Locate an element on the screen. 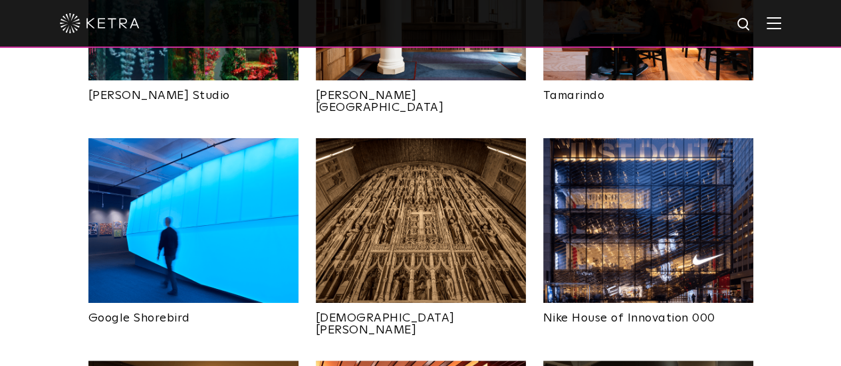  a: Tamarindo is located at coordinates (648, 91).